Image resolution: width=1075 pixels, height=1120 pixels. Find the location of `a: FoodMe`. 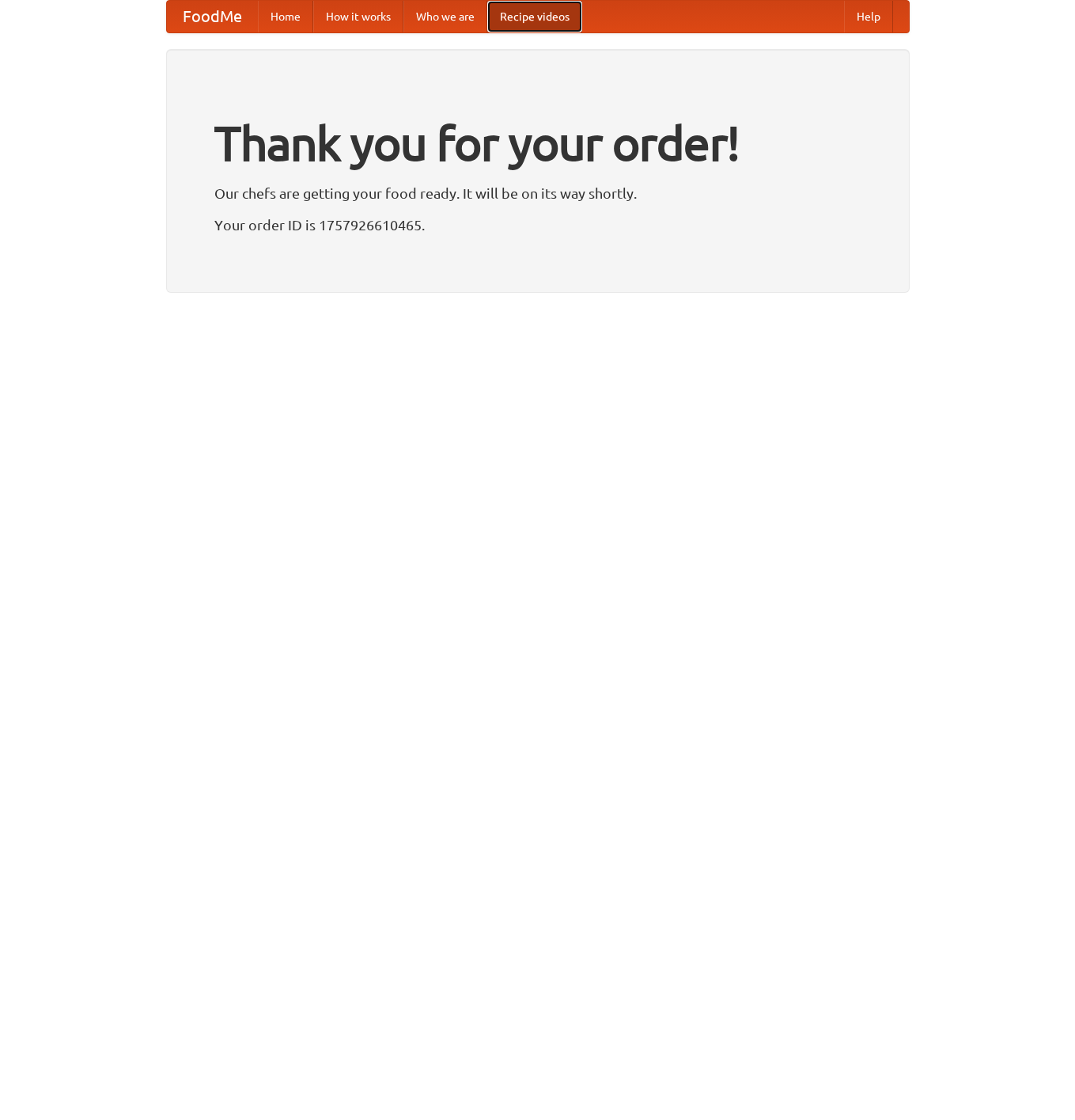

a: FoodMe is located at coordinates (212, 17).